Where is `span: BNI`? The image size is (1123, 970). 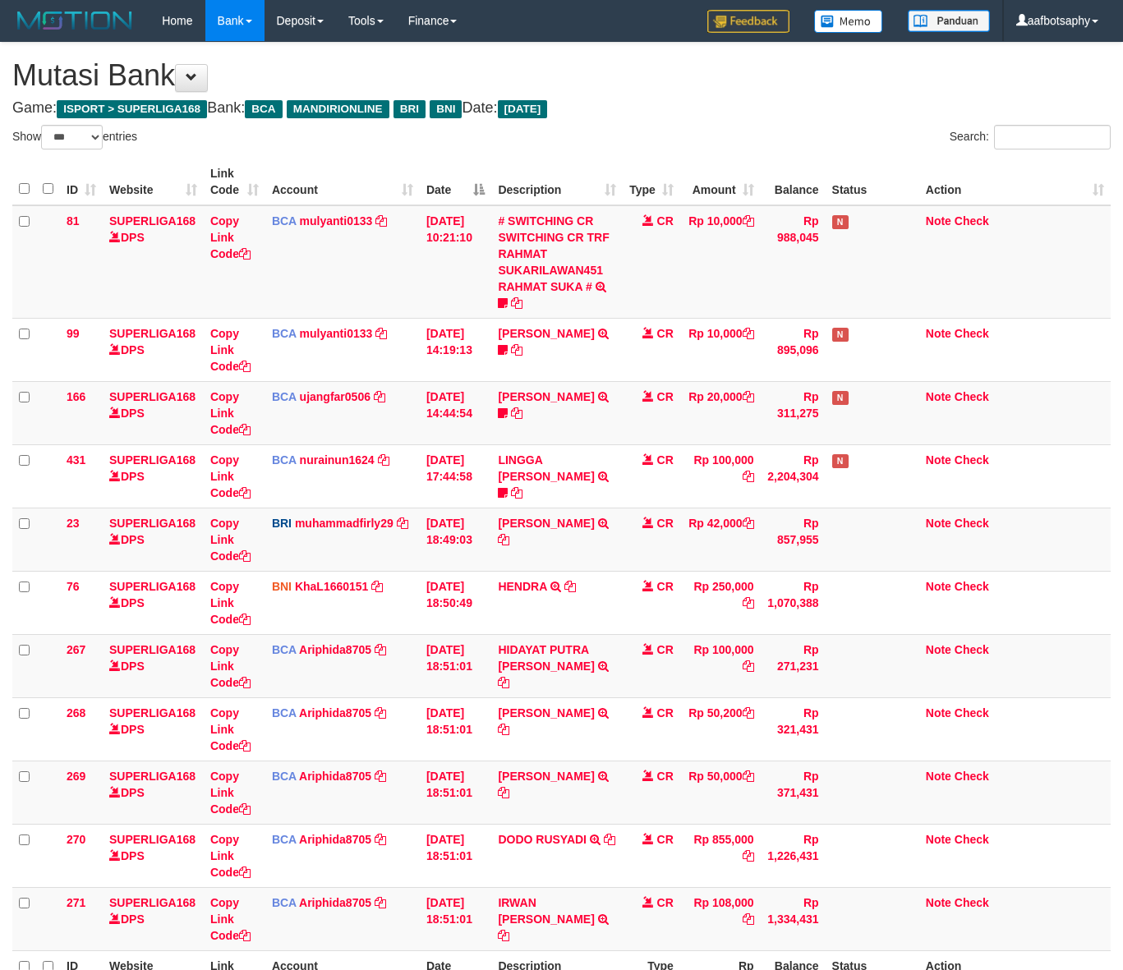 span: BNI is located at coordinates (282, 586).